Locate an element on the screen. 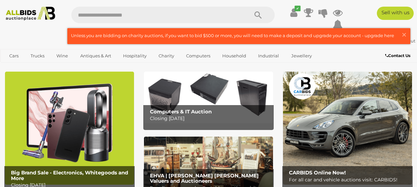 The image size is (417, 187). img: Big Brand Sale - Electronics, Whitegoods and More is located at coordinates (69, 128).